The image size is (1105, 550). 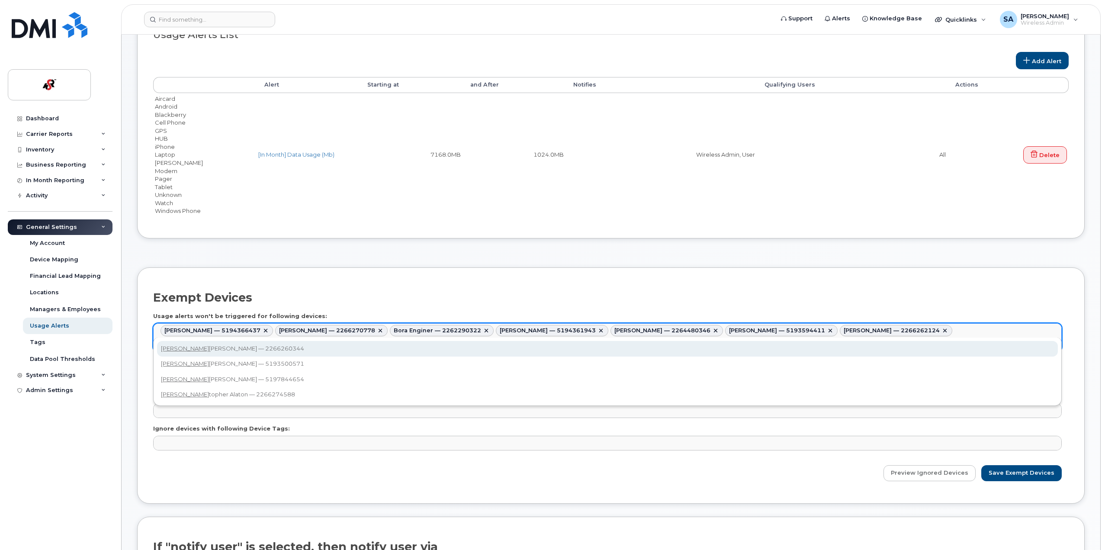 What do you see at coordinates (608, 394) in the screenshot?
I see `div: topher Alaton — 2266274588` at bounding box center [608, 394].